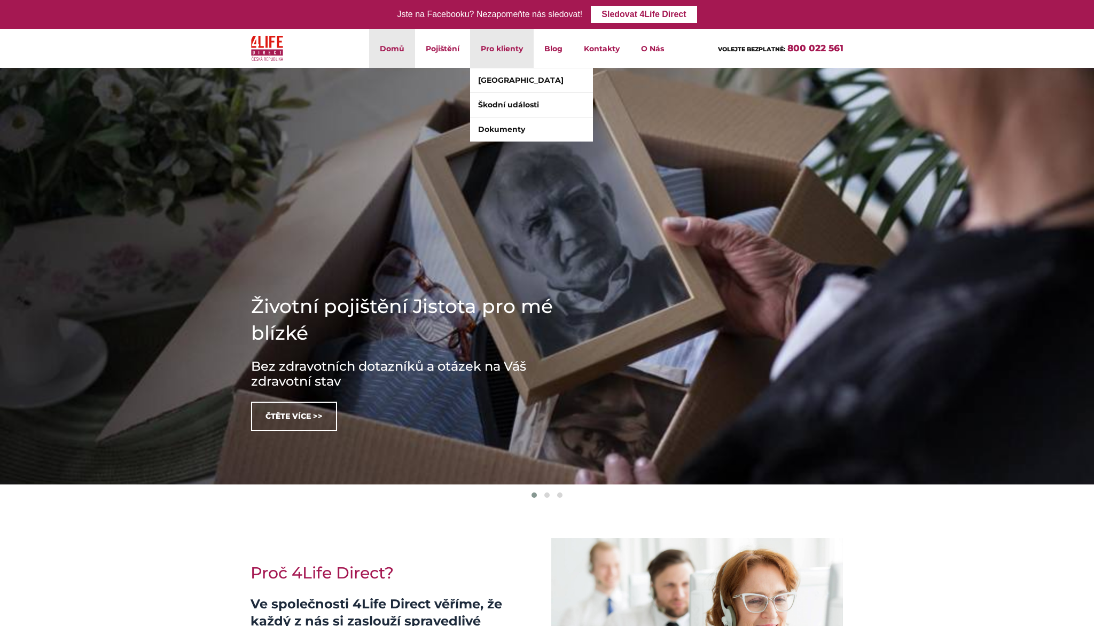 Image resolution: width=1094 pixels, height=626 pixels. Describe the element at coordinates (395, 573) in the screenshot. I see `h2: Proč 4Life Direct?` at that location.